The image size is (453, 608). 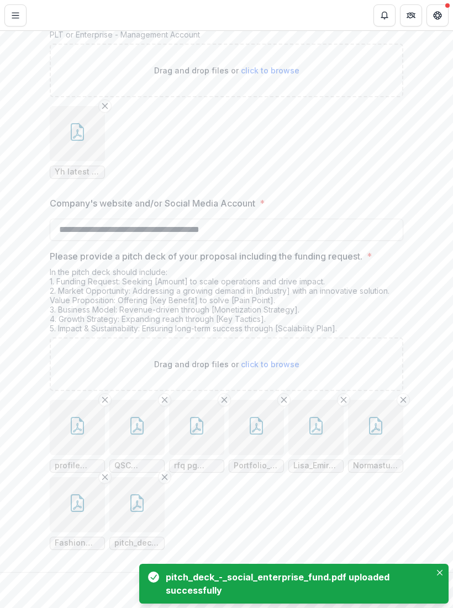 I want to click on span: pitch_deck_-_social_enterprise_fund.pdf, so click(x=137, y=543).